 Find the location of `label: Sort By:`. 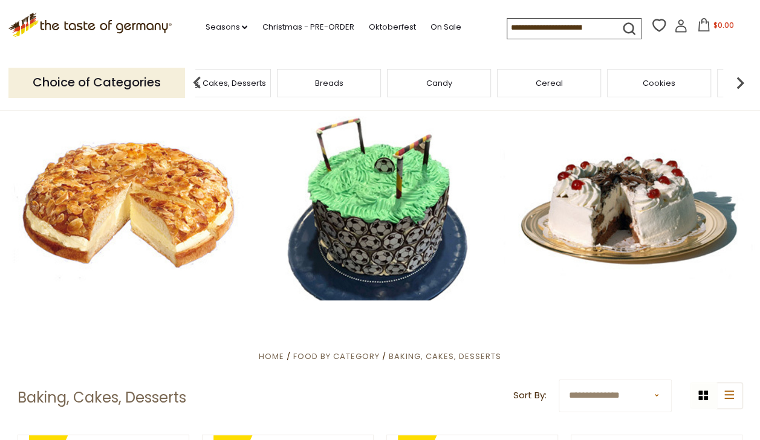

label: Sort By: is located at coordinates (530, 396).